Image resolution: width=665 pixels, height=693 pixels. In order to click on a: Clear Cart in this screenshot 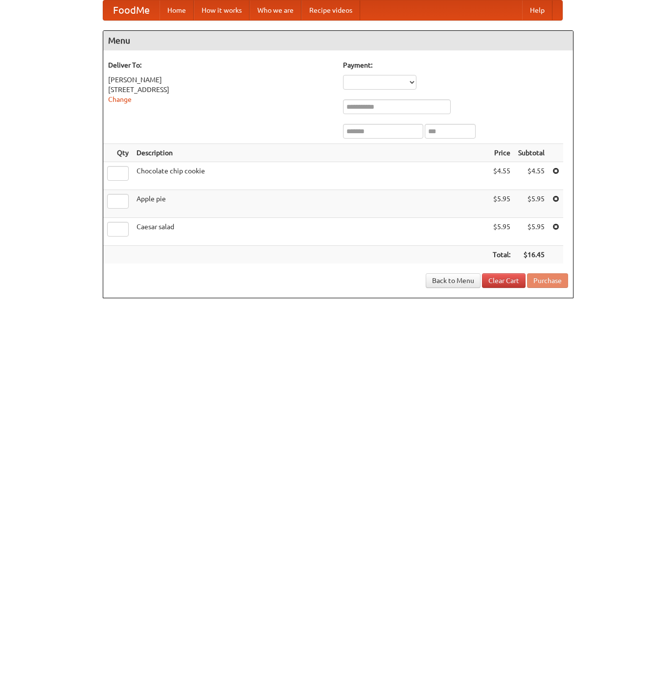, I will do `click(504, 281)`.